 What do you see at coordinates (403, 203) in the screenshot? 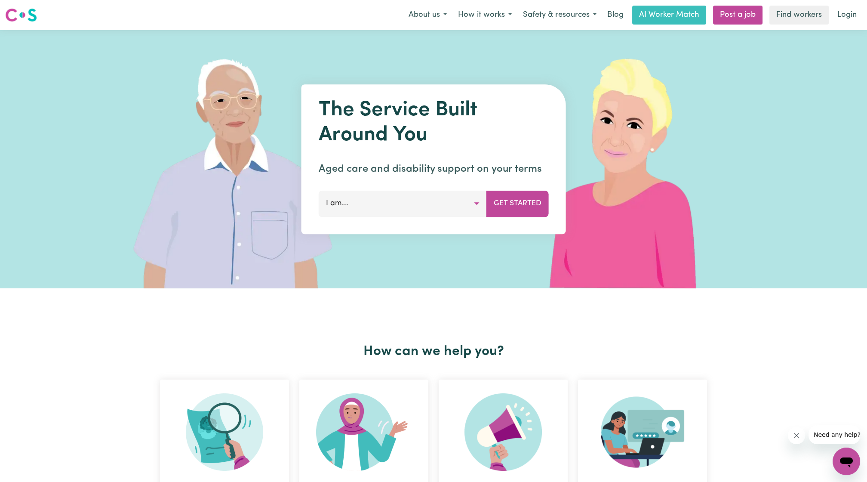
I see `button: I am...` at bounding box center [403, 203].